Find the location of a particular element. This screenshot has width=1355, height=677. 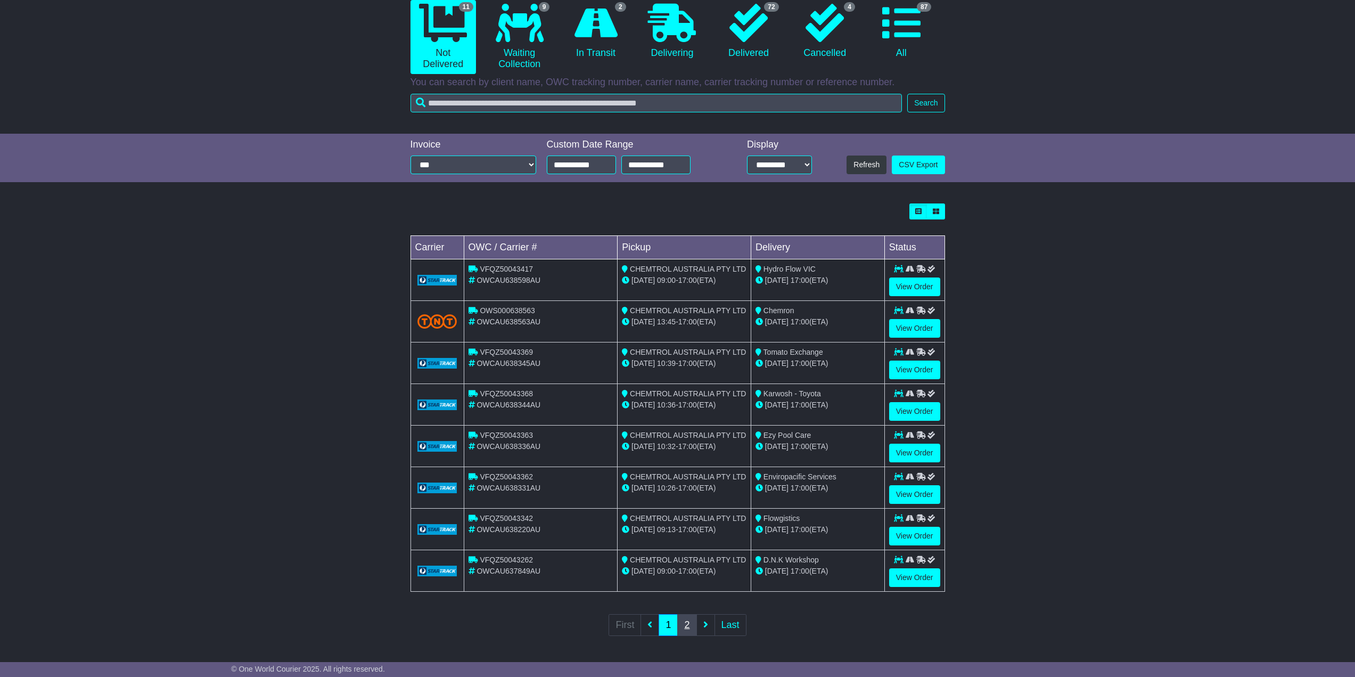

span: 11 is located at coordinates (466, 7).